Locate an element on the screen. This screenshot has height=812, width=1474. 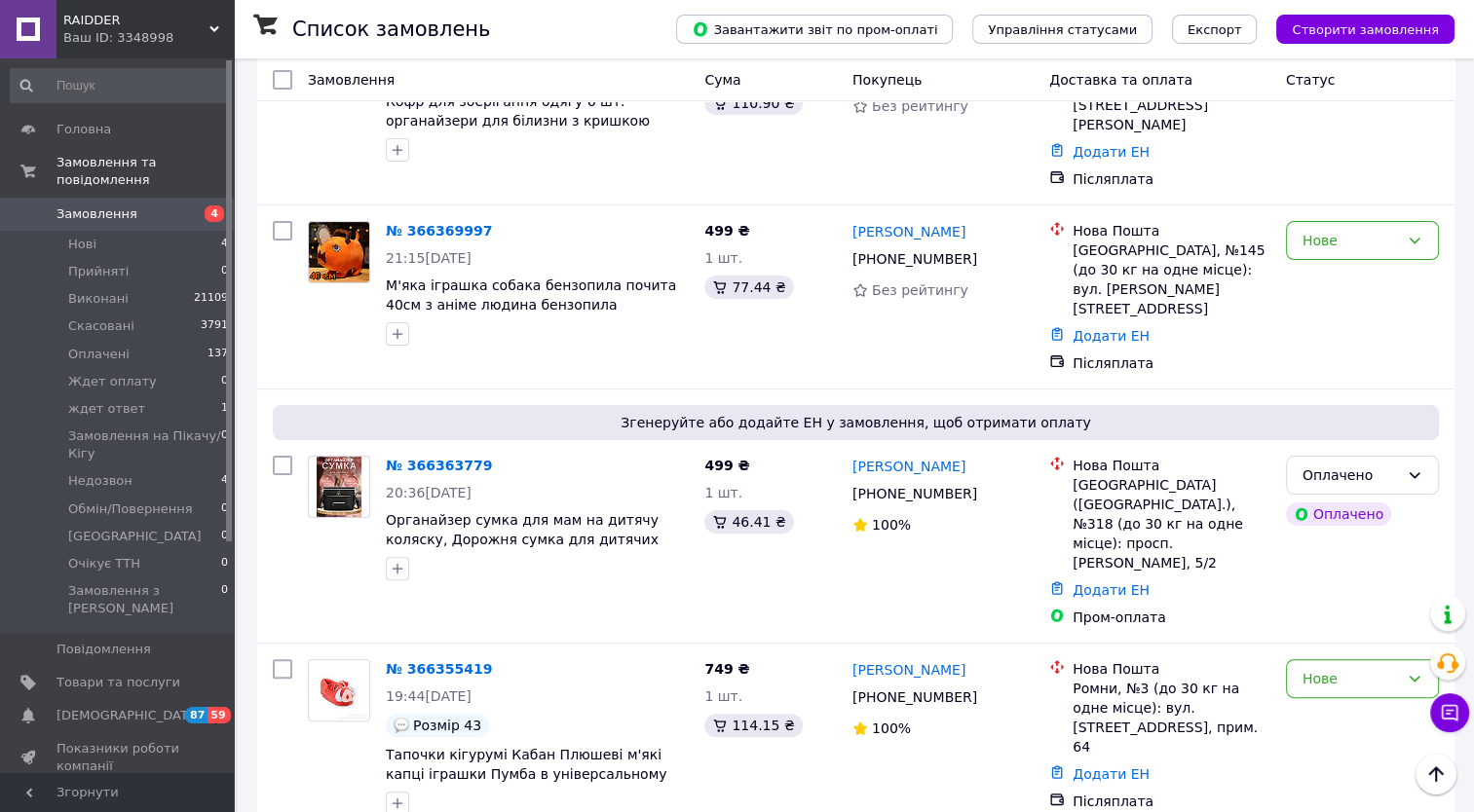
span: Тапочки кігурумі Кабан Плюшеві м'які капці іграшки Пумба в універсальному розмірі 35-43 Червоний ... is located at coordinates (526, 774).